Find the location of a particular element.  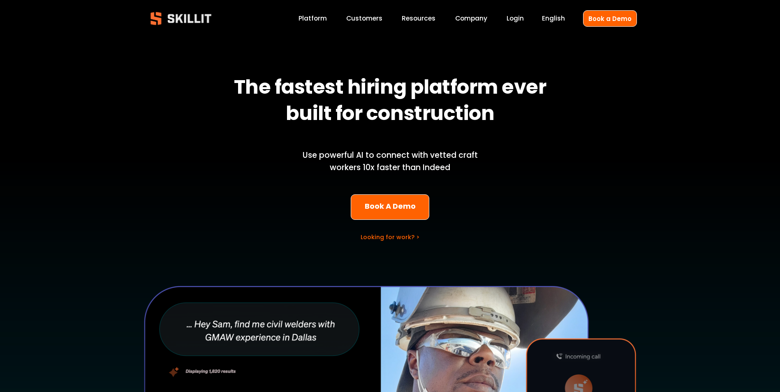

a: Book a Demo is located at coordinates (610, 18).